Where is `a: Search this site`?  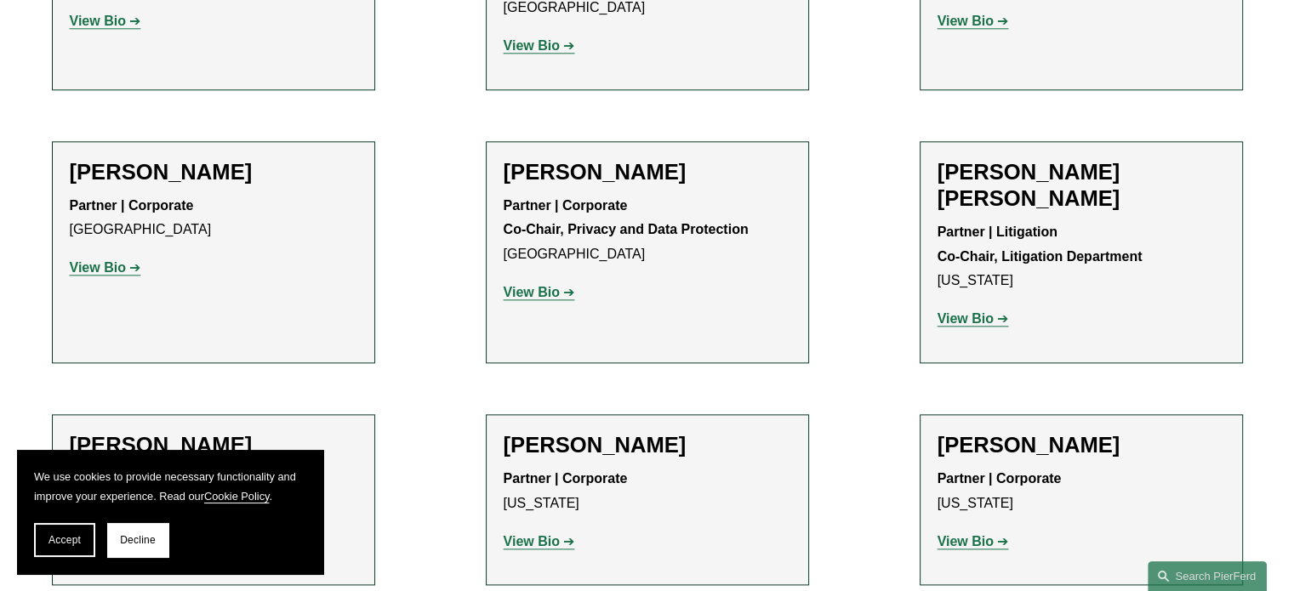 a: Search this site is located at coordinates (1207, 576).